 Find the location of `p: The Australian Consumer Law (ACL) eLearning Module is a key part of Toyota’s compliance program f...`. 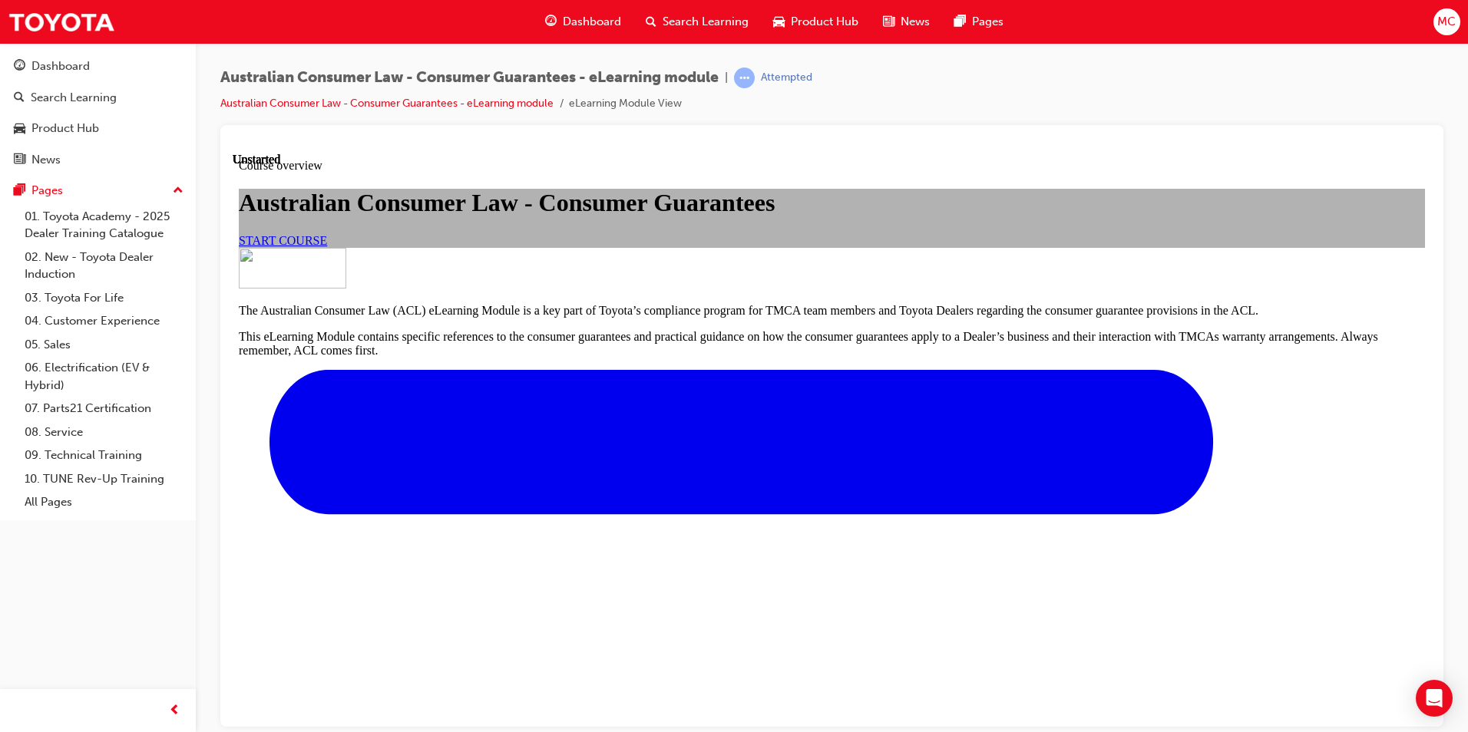

p: The Australian Consumer Law (ACL) eLearning Module is a key part of Toyota’s compliance program f... is located at coordinates (599, 158).